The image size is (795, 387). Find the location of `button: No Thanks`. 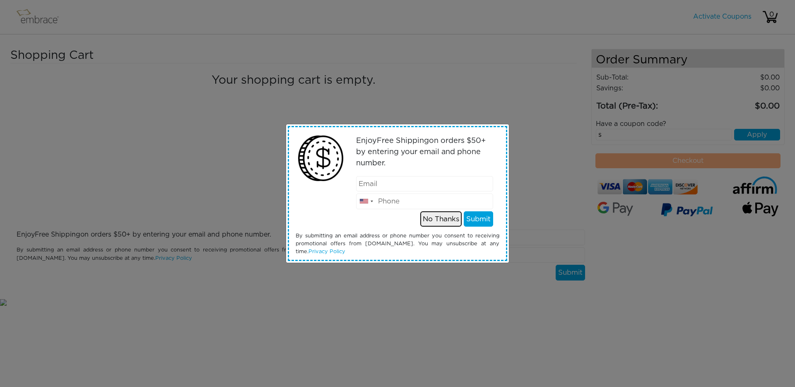

button: No Thanks is located at coordinates (441, 219).